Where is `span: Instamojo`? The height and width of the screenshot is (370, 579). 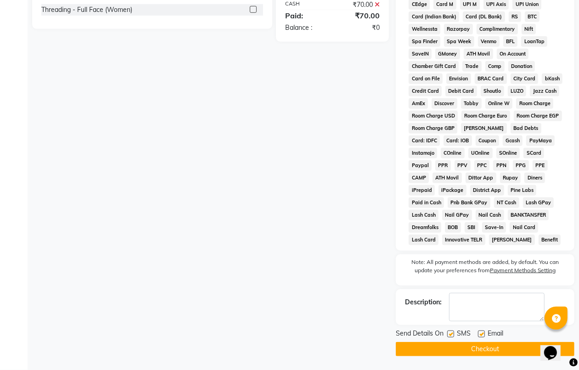 span: Instamojo is located at coordinates (423, 153).